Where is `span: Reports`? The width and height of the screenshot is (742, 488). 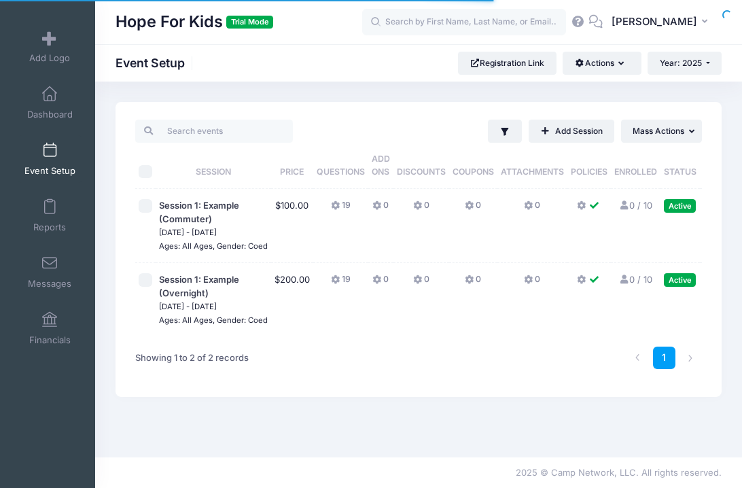 span: Reports is located at coordinates (50, 227).